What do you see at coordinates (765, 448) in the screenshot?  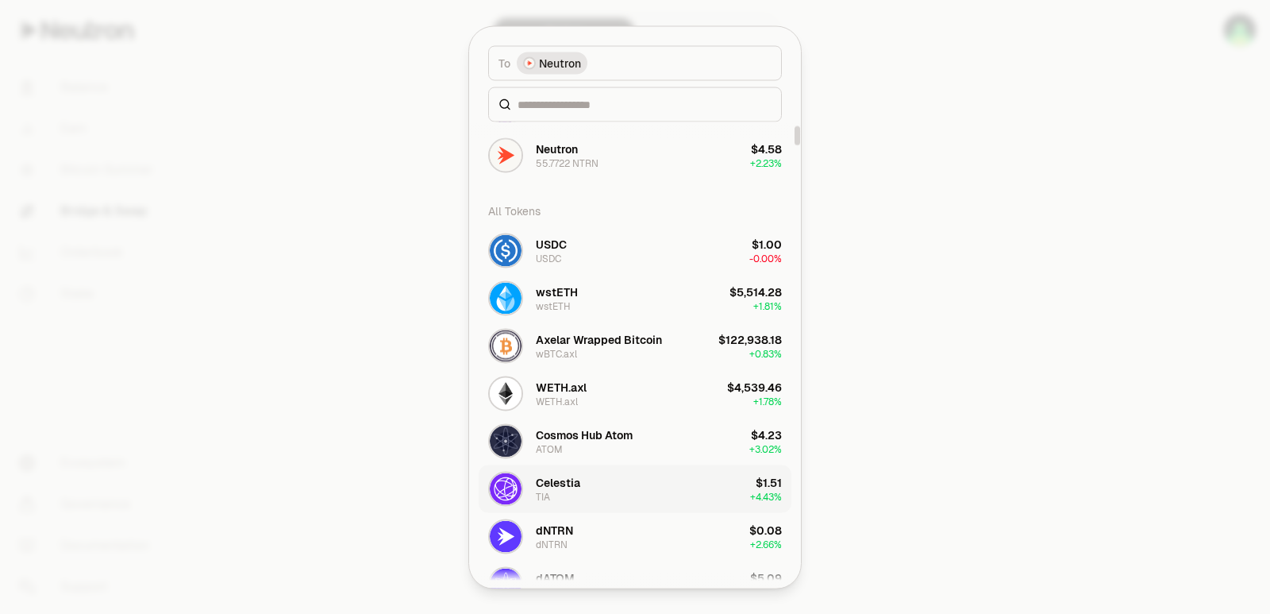 I see `span: + 3.02%` at bounding box center [765, 448].